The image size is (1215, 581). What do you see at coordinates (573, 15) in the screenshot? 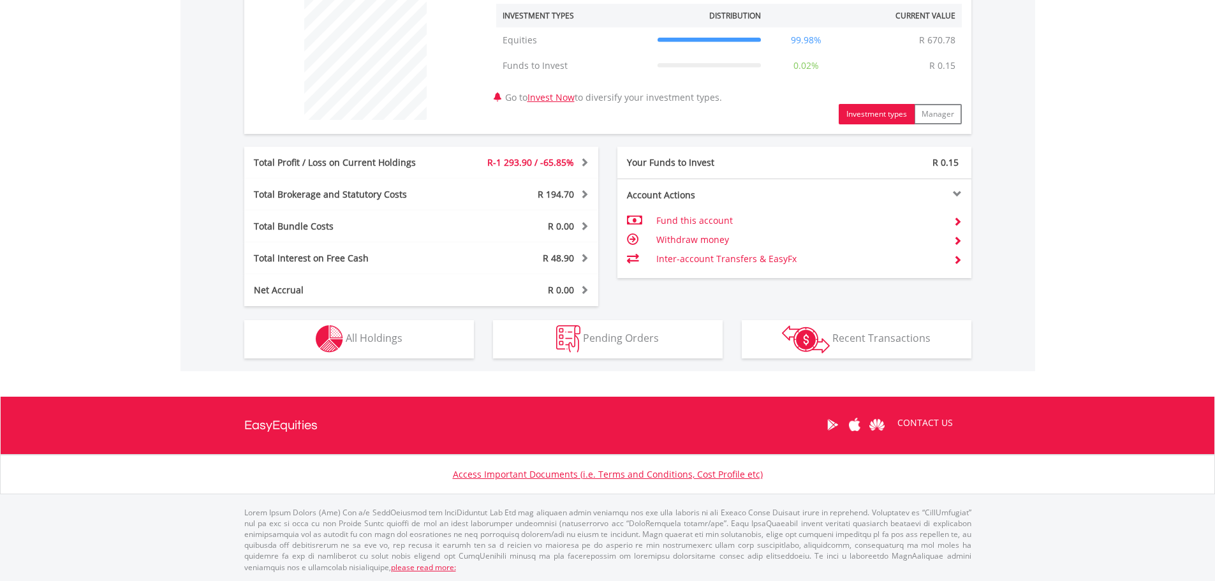
I see `th: Investment Types` at bounding box center [573, 15].